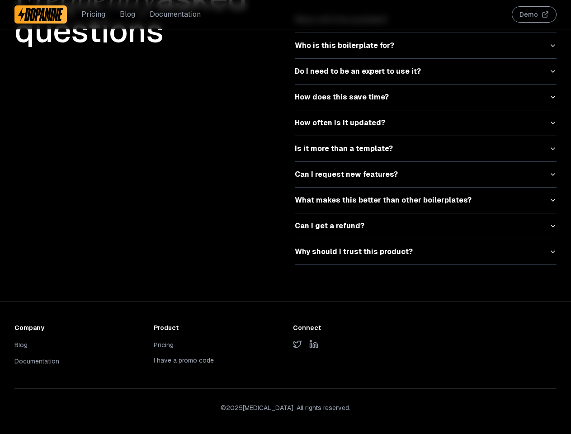 This screenshot has width=571, height=434. I want to click on h3: Product, so click(216, 328).